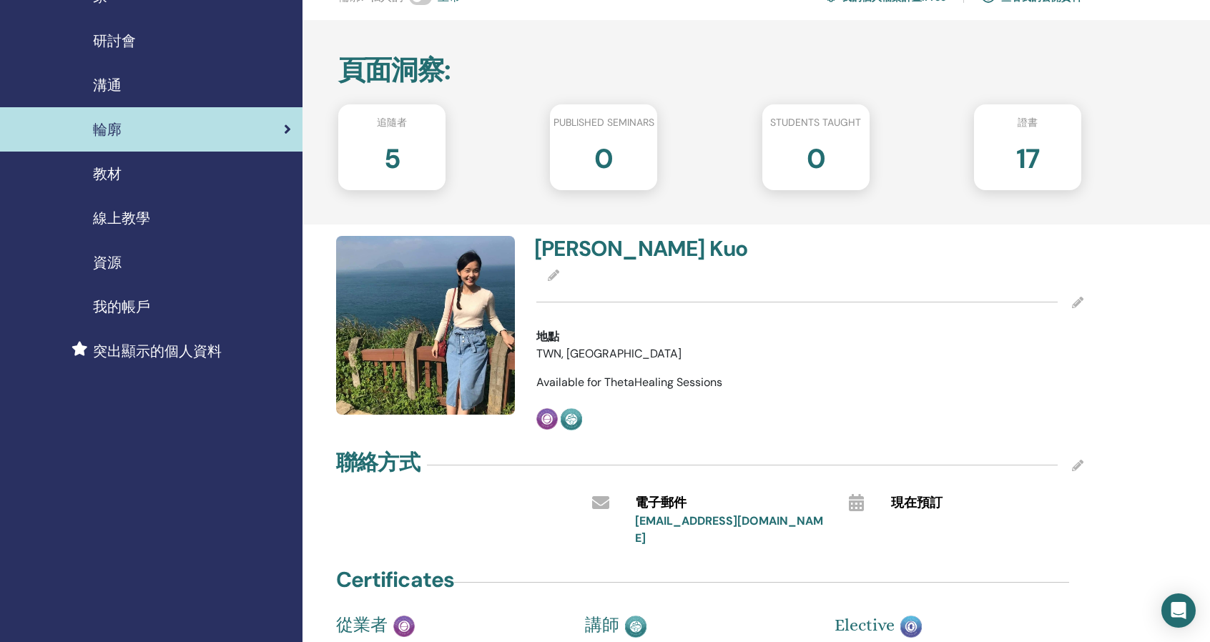  I want to click on font: 電子郵件, so click(661, 503).